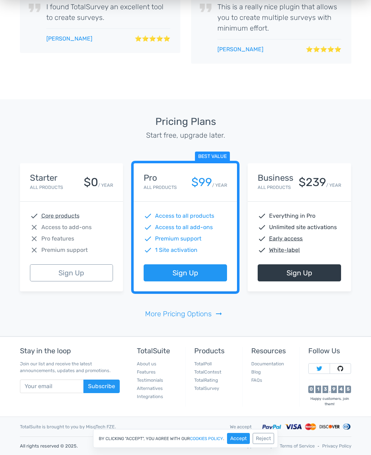 This screenshot has height=455, width=371. Describe the element at coordinates (185, 439) in the screenshot. I see `div: By clicking "Accept", you agree with our .` at that location.